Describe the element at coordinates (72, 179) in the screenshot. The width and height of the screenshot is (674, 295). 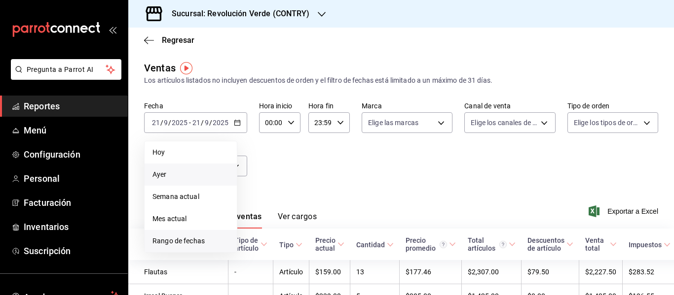
I see `span: Personal` at that location.